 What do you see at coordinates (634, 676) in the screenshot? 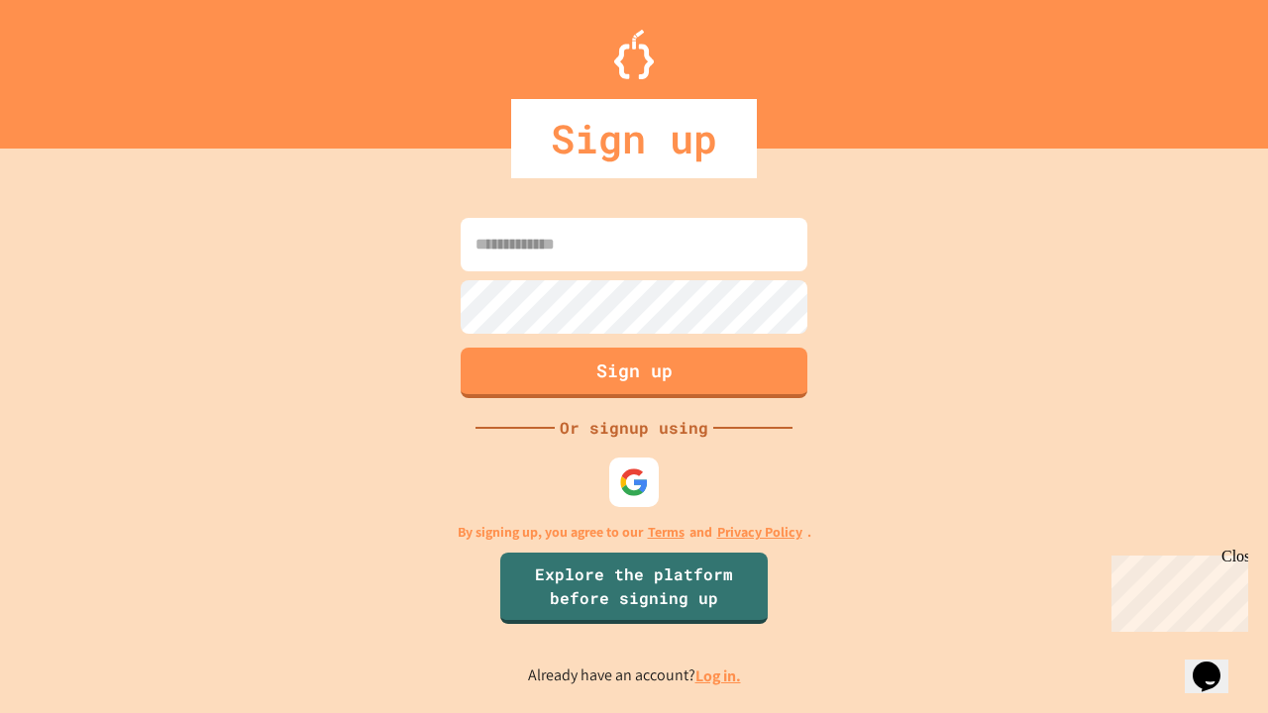
I see `p: Already have an account?` at bounding box center [634, 676].